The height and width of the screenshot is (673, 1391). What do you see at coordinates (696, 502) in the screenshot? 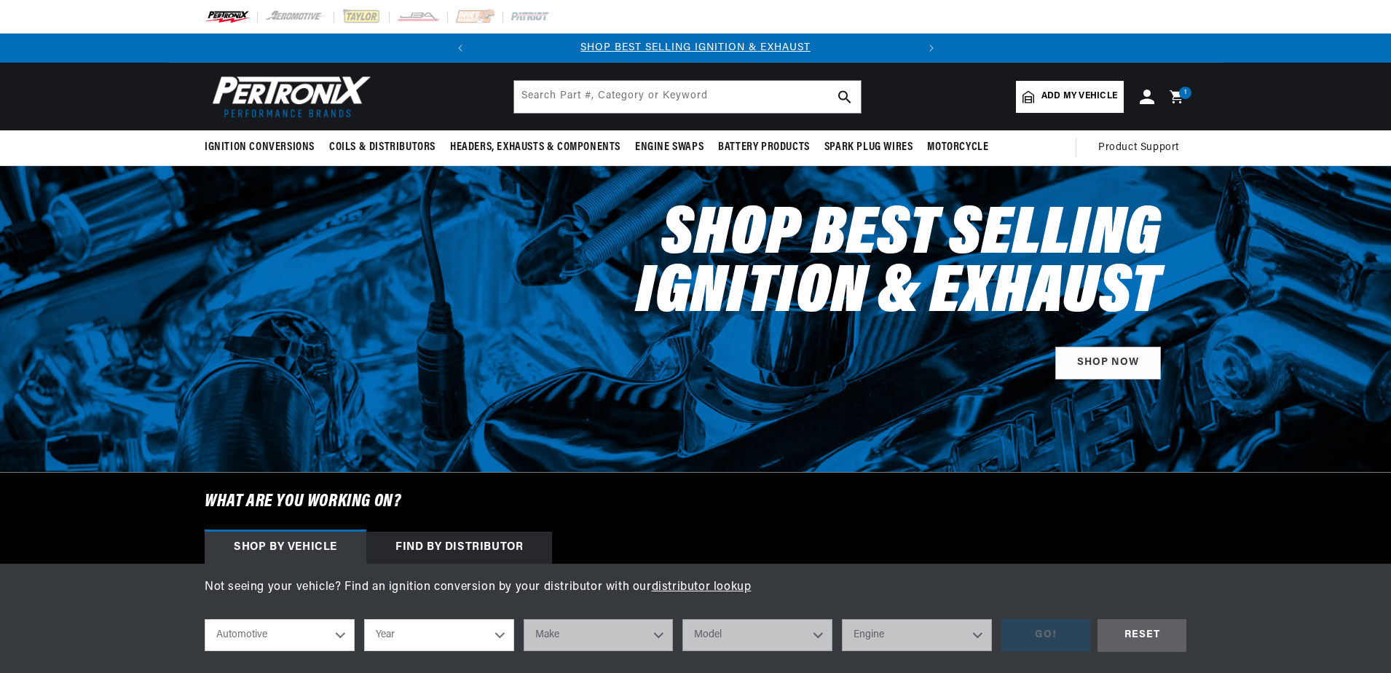
I see `h6: What are you working on?` at bounding box center [696, 502].